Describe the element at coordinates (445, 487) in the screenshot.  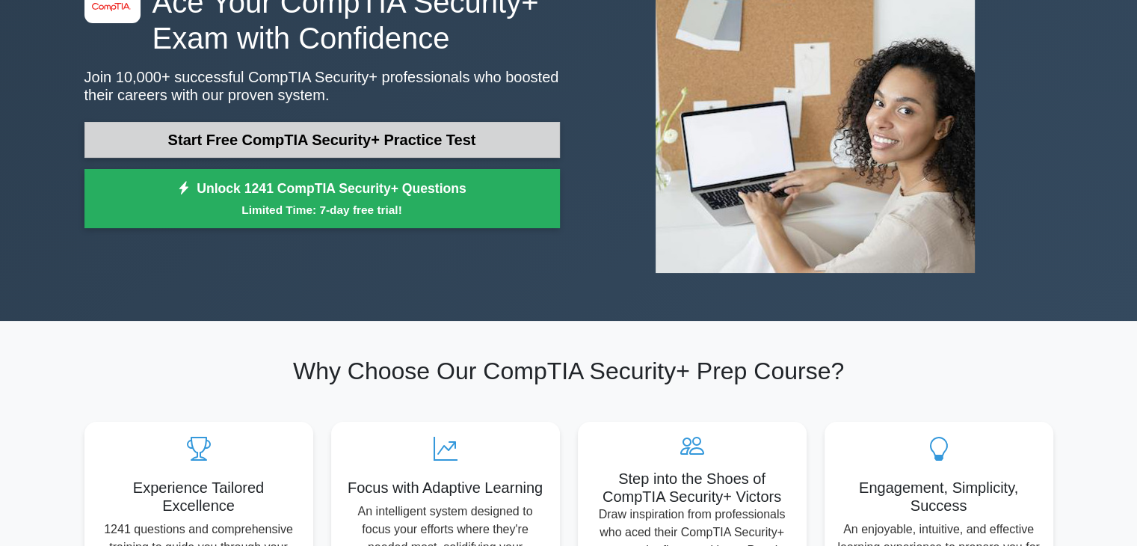
I see `h5: Focus with Adaptive Learning` at that location.